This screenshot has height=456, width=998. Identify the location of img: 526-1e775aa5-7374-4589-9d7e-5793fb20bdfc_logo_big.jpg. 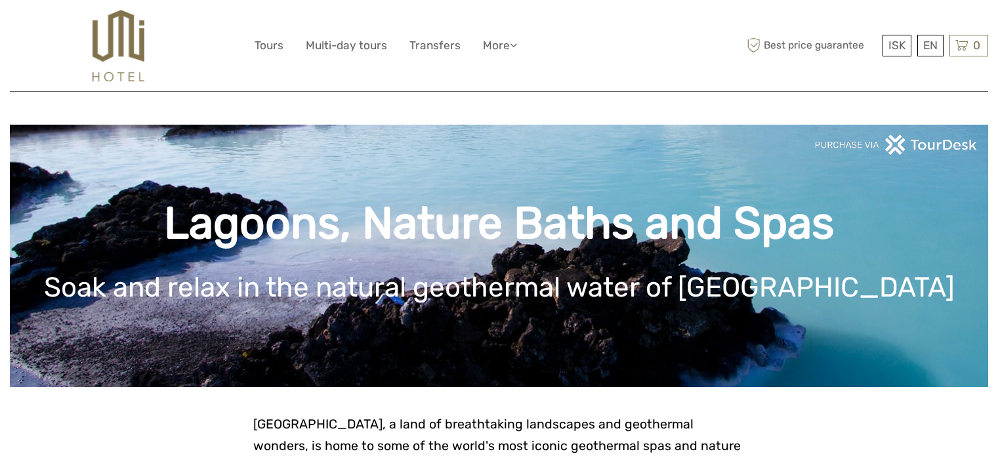
(118, 45).